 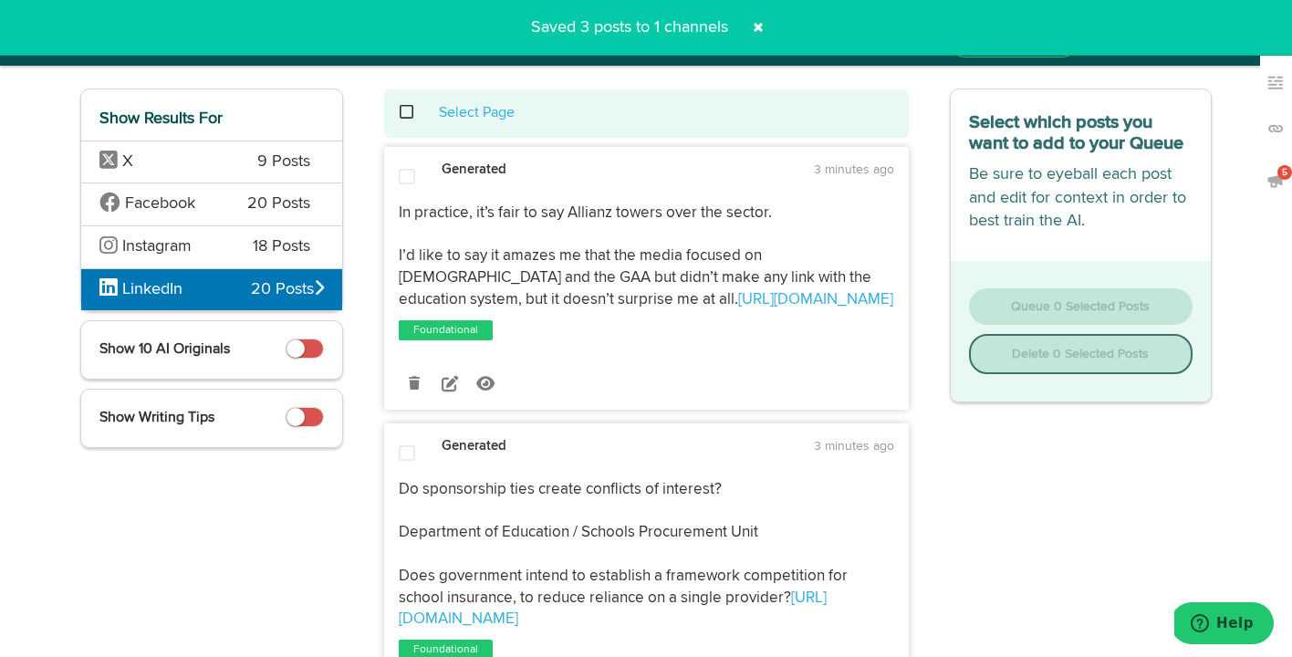 What do you see at coordinates (1081, 307) in the screenshot?
I see `button: Queue 0 Selected Posts` at bounding box center [1081, 307].